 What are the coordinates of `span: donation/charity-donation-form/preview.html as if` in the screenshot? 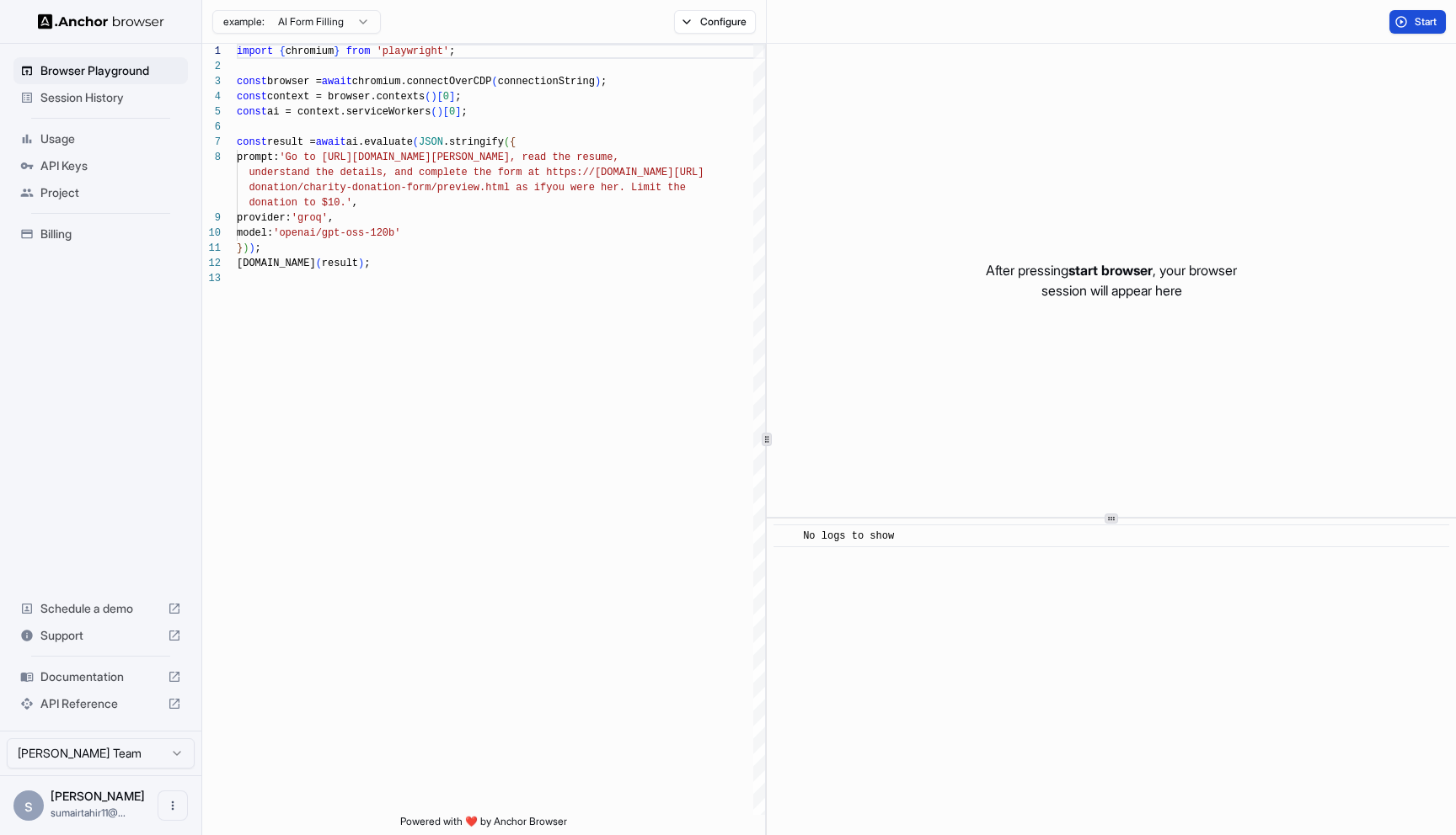 It's located at (397, 188).